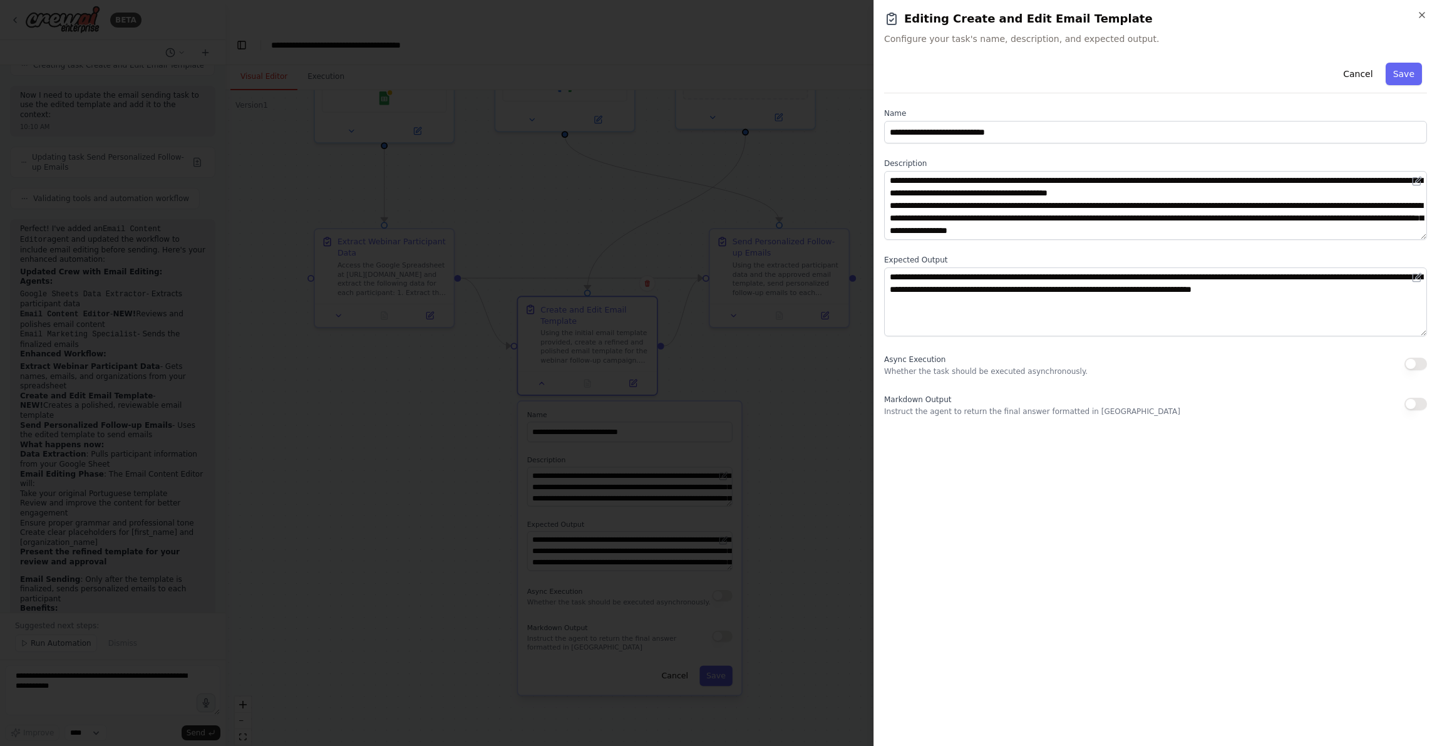 Image resolution: width=1437 pixels, height=746 pixels. What do you see at coordinates (1156, 39) in the screenshot?
I see `span: Configure your task's name, description, and expected output.` at bounding box center [1156, 39].